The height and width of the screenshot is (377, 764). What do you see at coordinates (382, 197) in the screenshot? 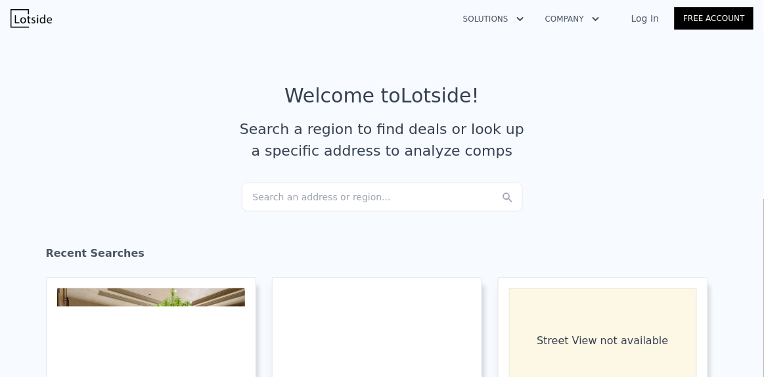
I see `div: Search an address or region...` at bounding box center [382, 197].